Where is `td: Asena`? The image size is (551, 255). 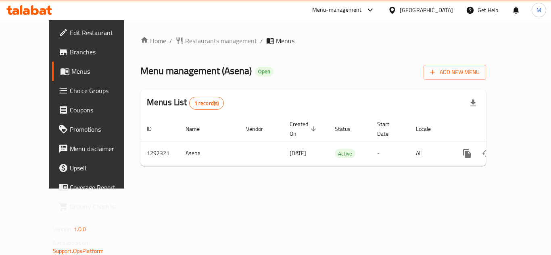 td: Asena is located at coordinates (209, 153).